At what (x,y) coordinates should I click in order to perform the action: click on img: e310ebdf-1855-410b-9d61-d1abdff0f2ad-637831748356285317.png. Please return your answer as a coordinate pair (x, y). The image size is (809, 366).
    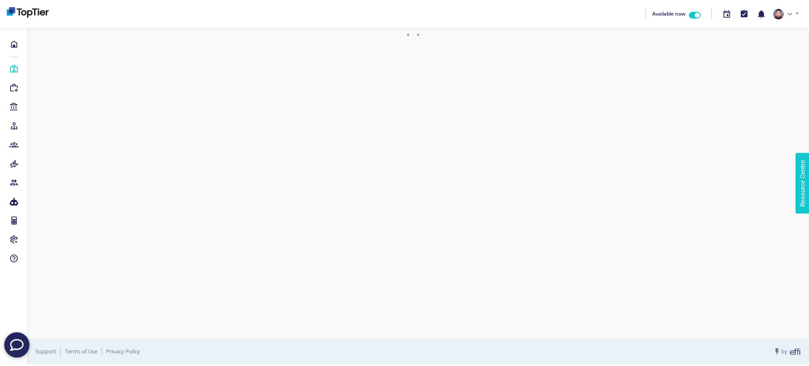
    Looking at the image, I should click on (778, 14).